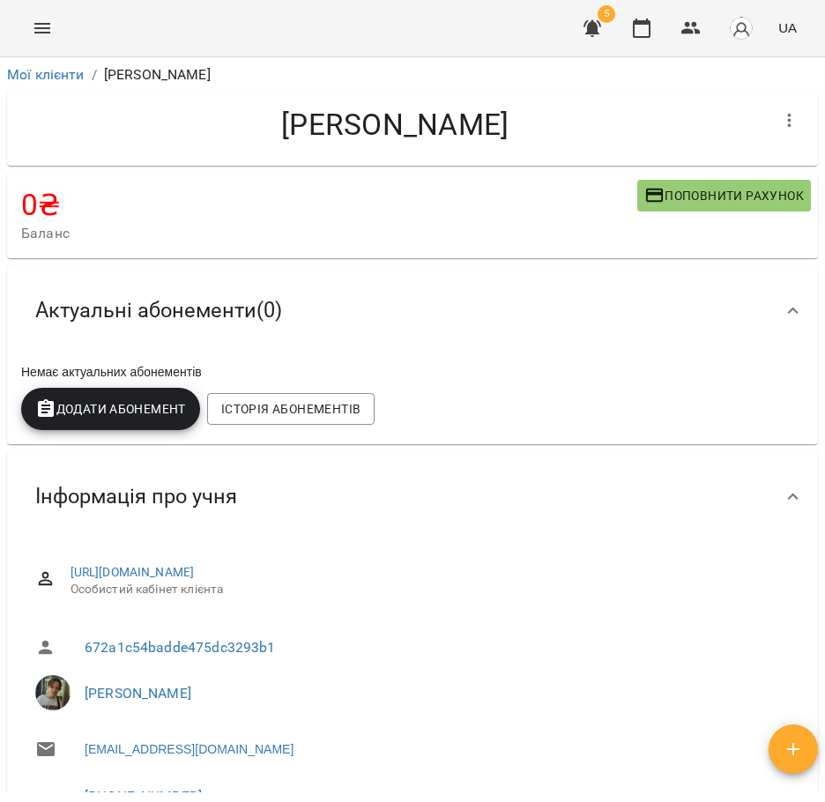 This screenshot has width=825, height=802. Describe the element at coordinates (42, 28) in the screenshot. I see `button: Menu` at that location.